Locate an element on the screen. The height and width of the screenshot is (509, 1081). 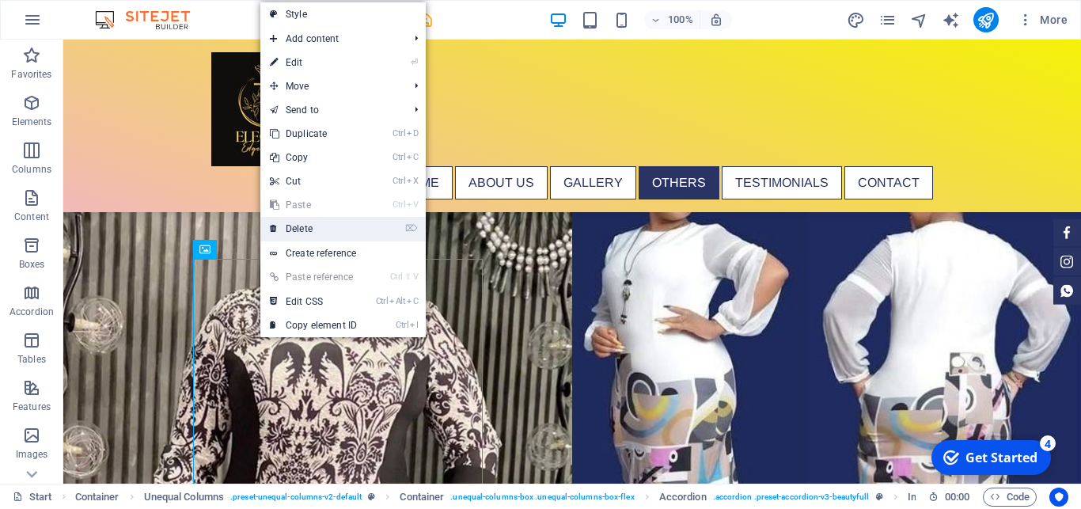
i: Pages (Ctrl+Alt+S) is located at coordinates (887, 20).